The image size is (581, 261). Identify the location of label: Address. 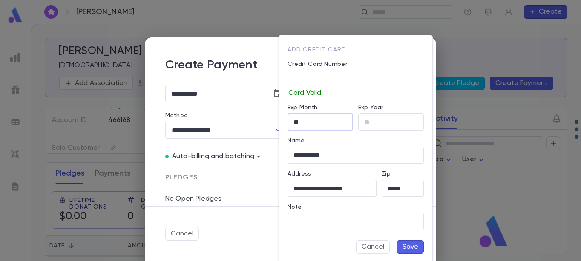
(299, 174).